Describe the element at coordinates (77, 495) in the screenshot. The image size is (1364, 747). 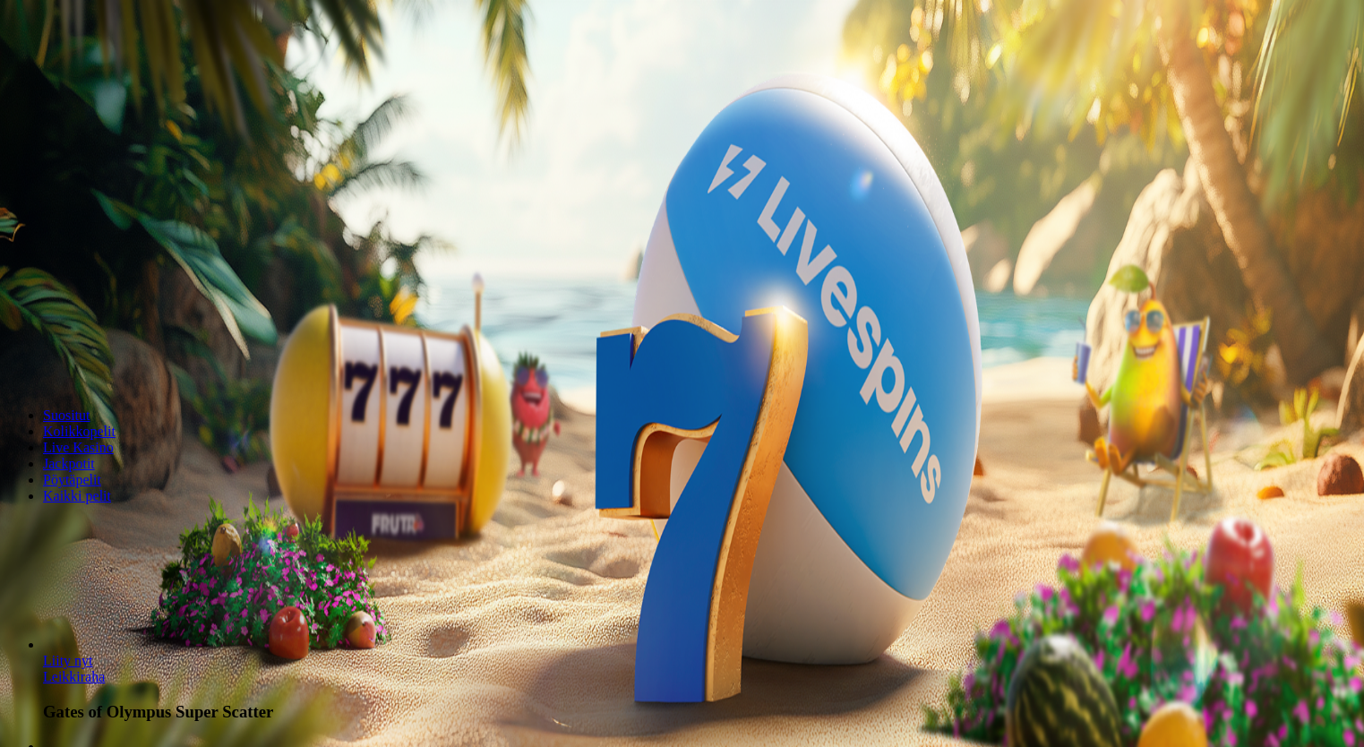
I see `a: Kaikki pelit` at that location.